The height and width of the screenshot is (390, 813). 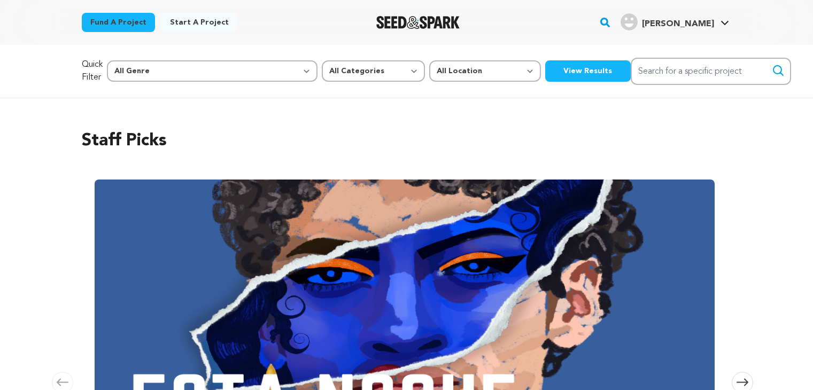 I want to click on span: Randy F.'s Profile, so click(x=675, y=22).